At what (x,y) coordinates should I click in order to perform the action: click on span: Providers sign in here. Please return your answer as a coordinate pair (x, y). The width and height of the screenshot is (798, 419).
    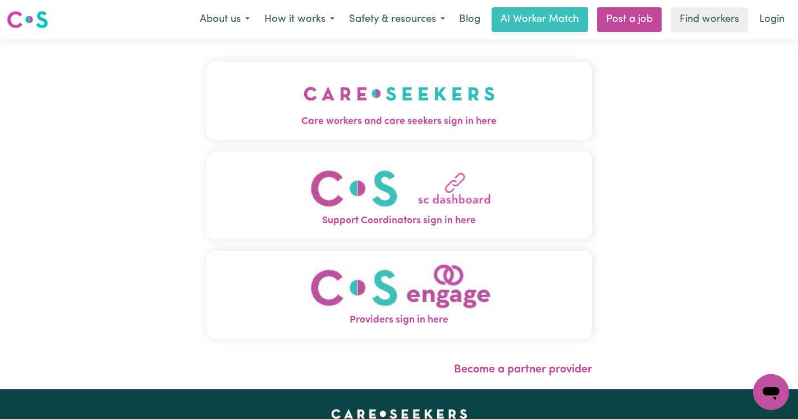
    Looking at the image, I should click on (399, 321).